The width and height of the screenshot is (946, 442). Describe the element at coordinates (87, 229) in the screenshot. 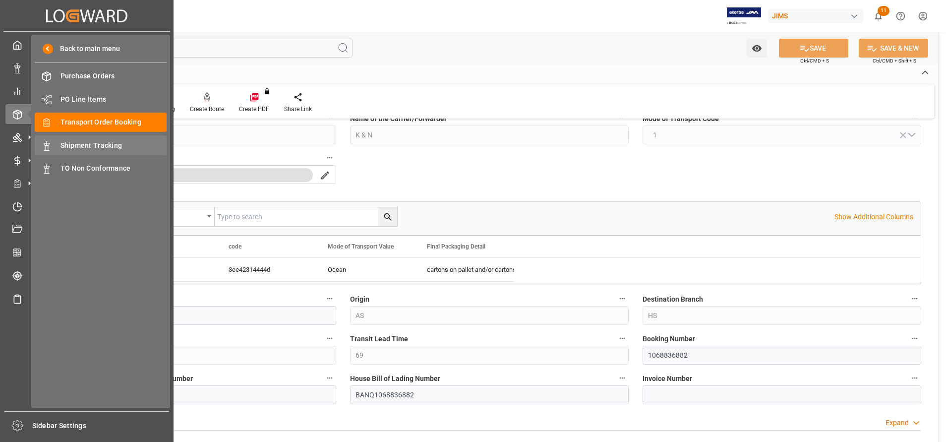

I see `a: Document Management` at that location.